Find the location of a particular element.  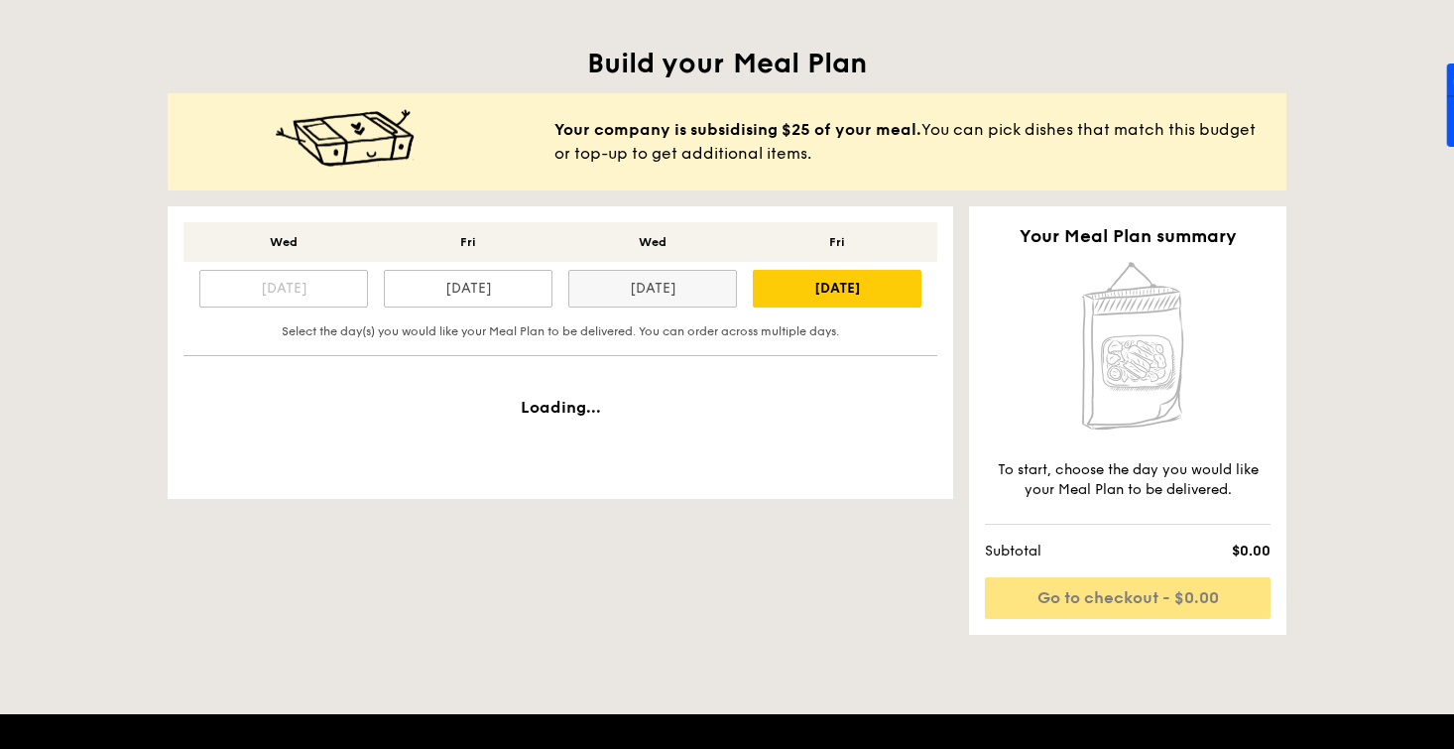

a: Go to checkout - $0.00 is located at coordinates (1127, 598).